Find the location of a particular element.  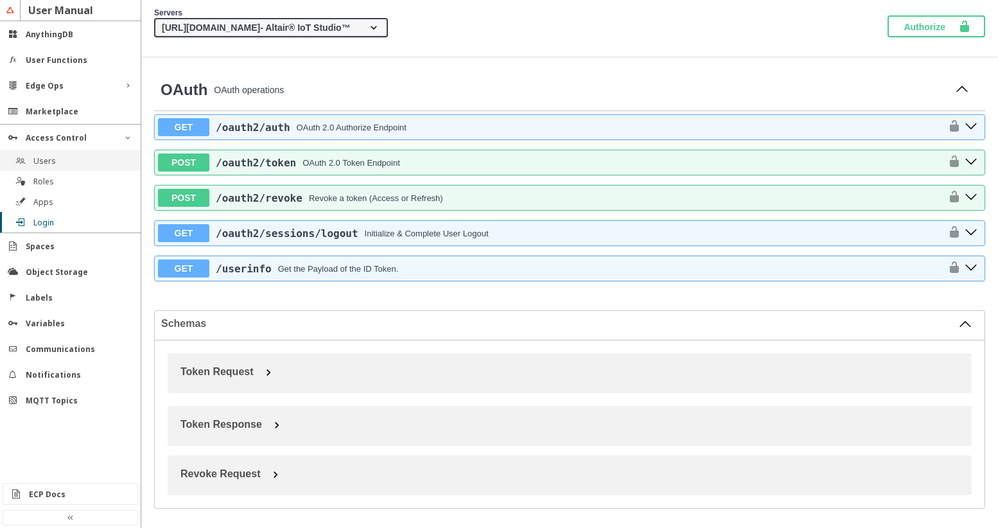

a: /userinfo is located at coordinates (243, 268).